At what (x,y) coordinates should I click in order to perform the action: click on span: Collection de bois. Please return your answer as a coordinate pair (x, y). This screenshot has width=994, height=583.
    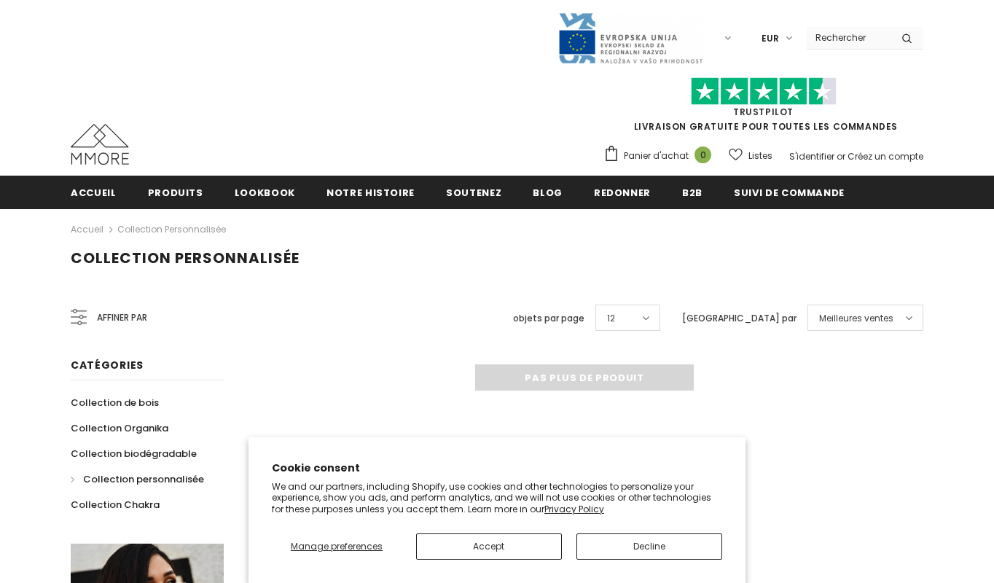
    Looking at the image, I should click on (114, 402).